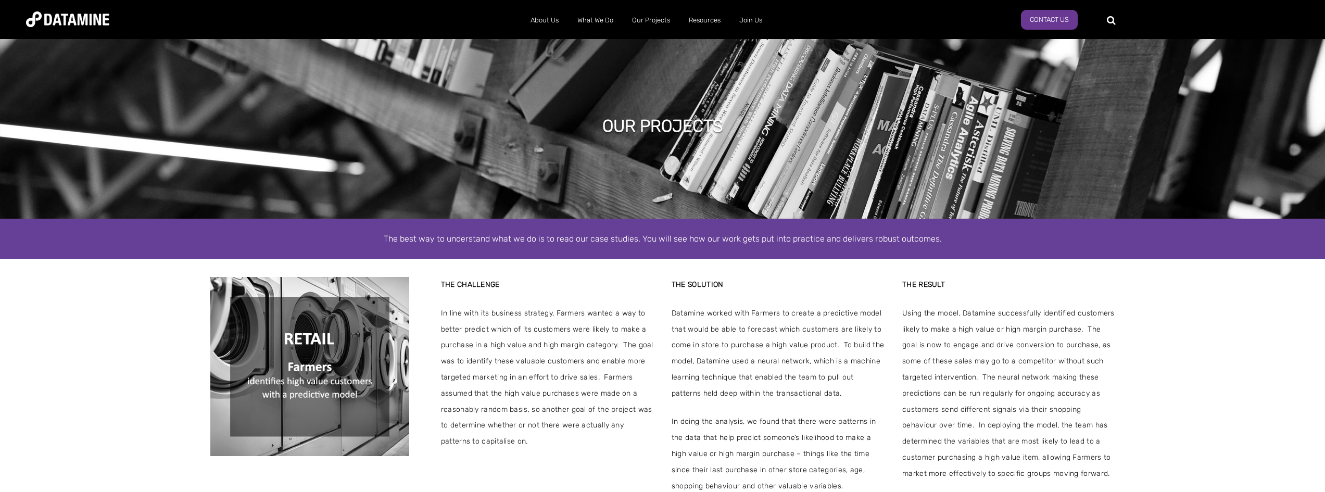 This screenshot has width=1325, height=492. What do you see at coordinates (544, 20) in the screenshot?
I see `a: About Us` at bounding box center [544, 20].